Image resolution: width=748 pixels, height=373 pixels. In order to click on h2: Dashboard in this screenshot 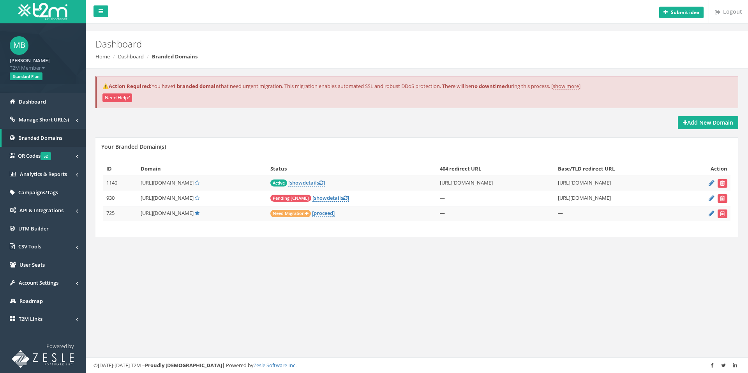, I will do `click(362, 44)`.